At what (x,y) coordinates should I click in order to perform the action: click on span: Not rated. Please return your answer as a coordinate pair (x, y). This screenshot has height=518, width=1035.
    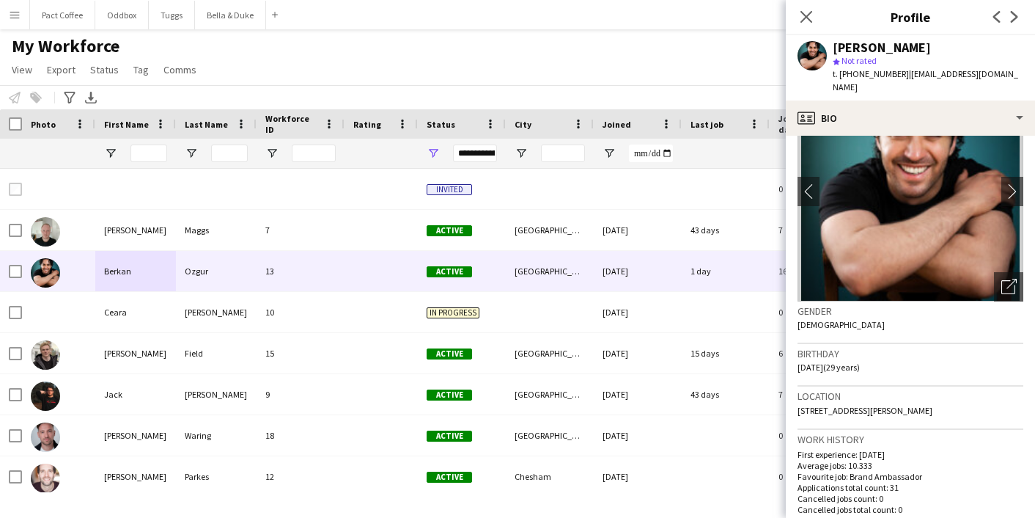
    Looking at the image, I should click on (859, 60).